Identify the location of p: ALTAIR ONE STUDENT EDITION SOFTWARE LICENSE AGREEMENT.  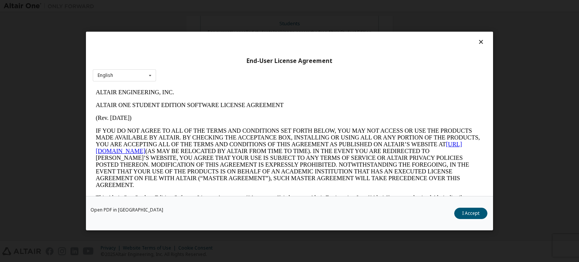
(197, 19).